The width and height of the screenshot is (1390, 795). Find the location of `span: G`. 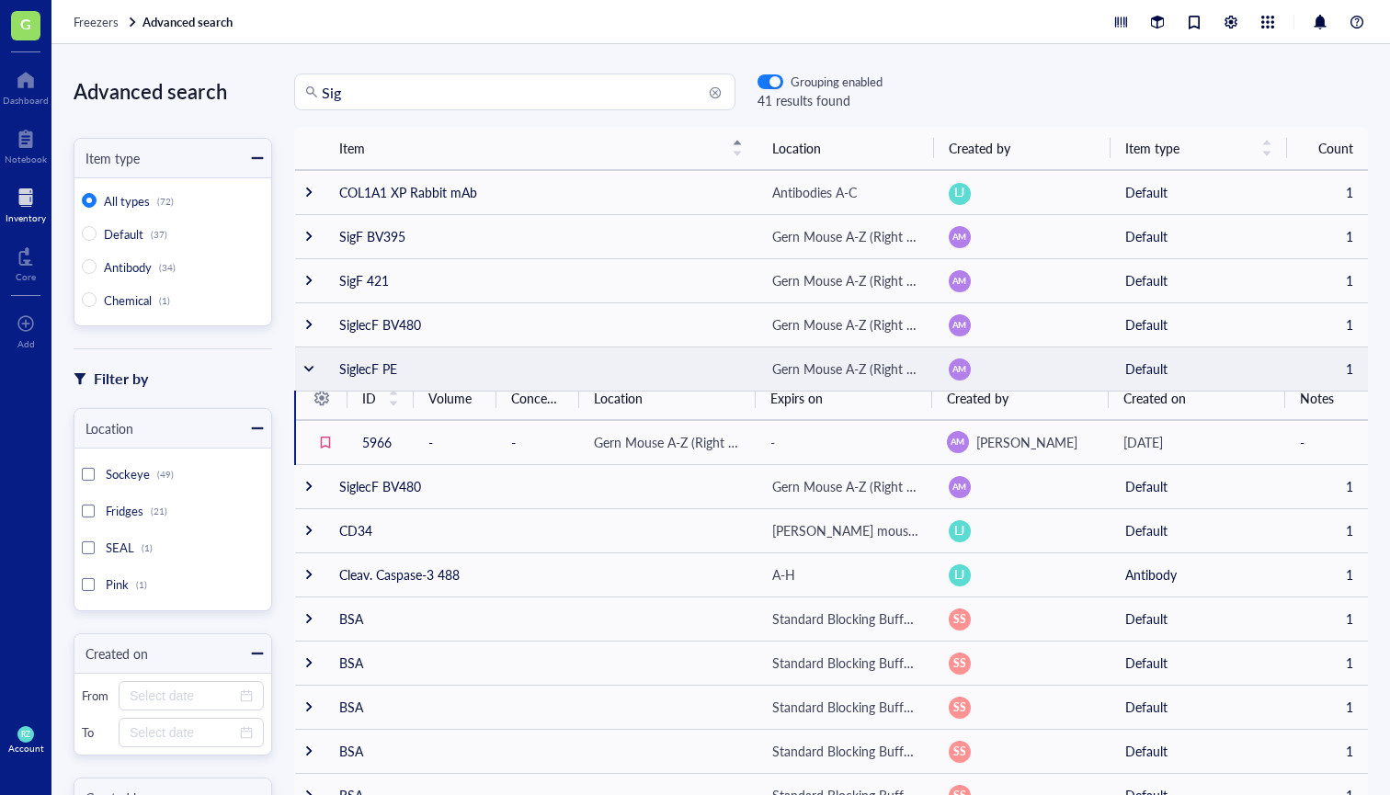

span: G is located at coordinates (26, 23).